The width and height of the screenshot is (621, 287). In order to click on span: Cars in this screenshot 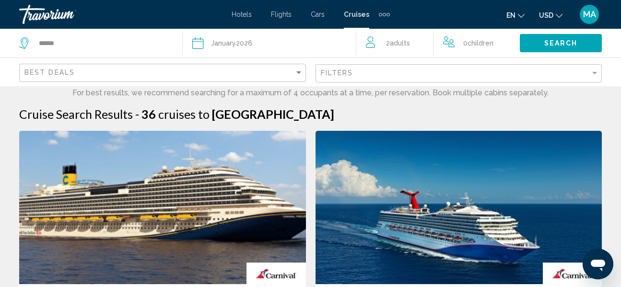, I will do `click(317, 14)`.